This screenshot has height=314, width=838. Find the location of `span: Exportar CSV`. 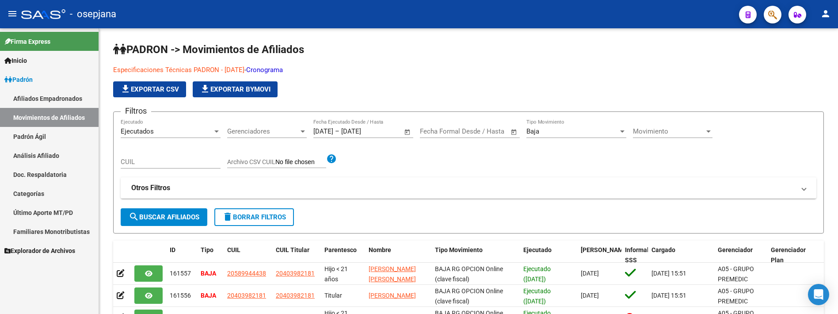

span: Exportar CSV is located at coordinates (149, 89).